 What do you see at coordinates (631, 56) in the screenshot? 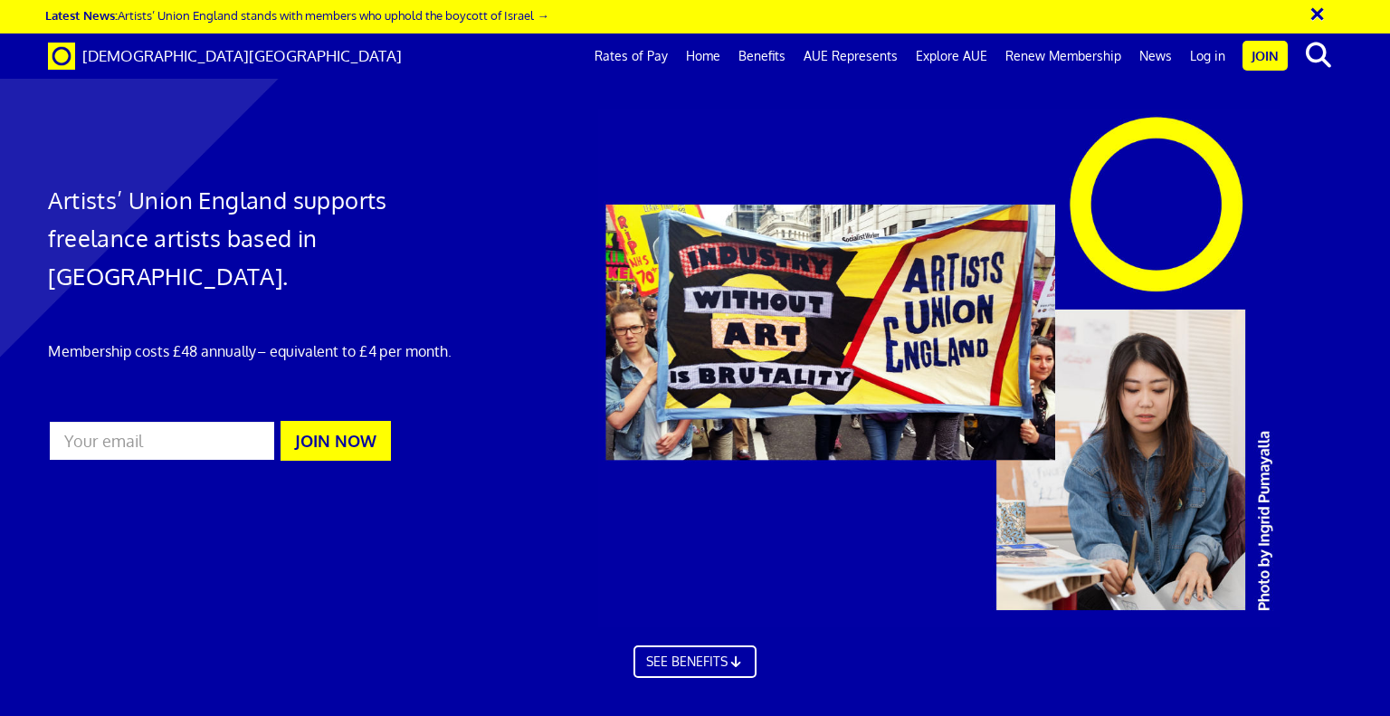
I see `a: Rates of Pay` at bounding box center [631, 56].